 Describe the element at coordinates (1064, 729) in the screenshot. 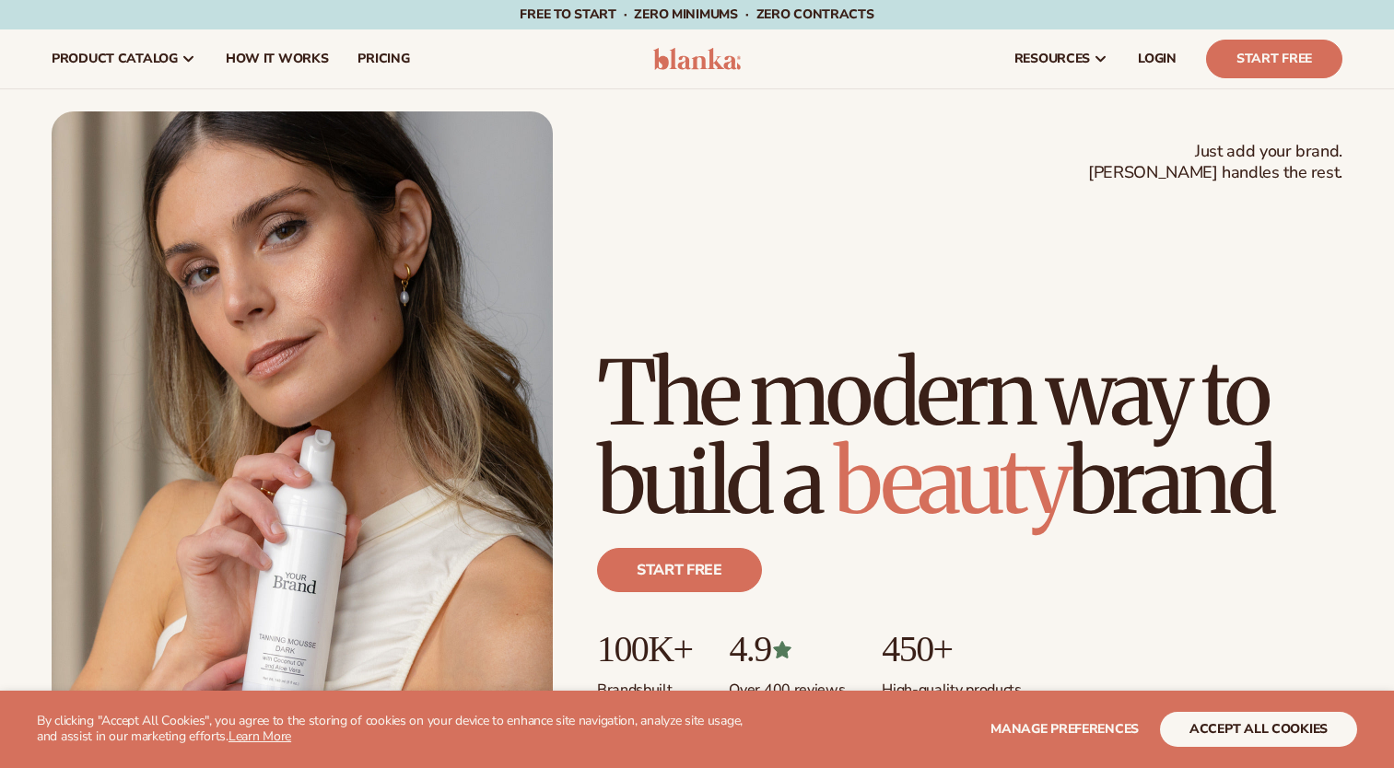

I see `span: Manage preferences` at that location.